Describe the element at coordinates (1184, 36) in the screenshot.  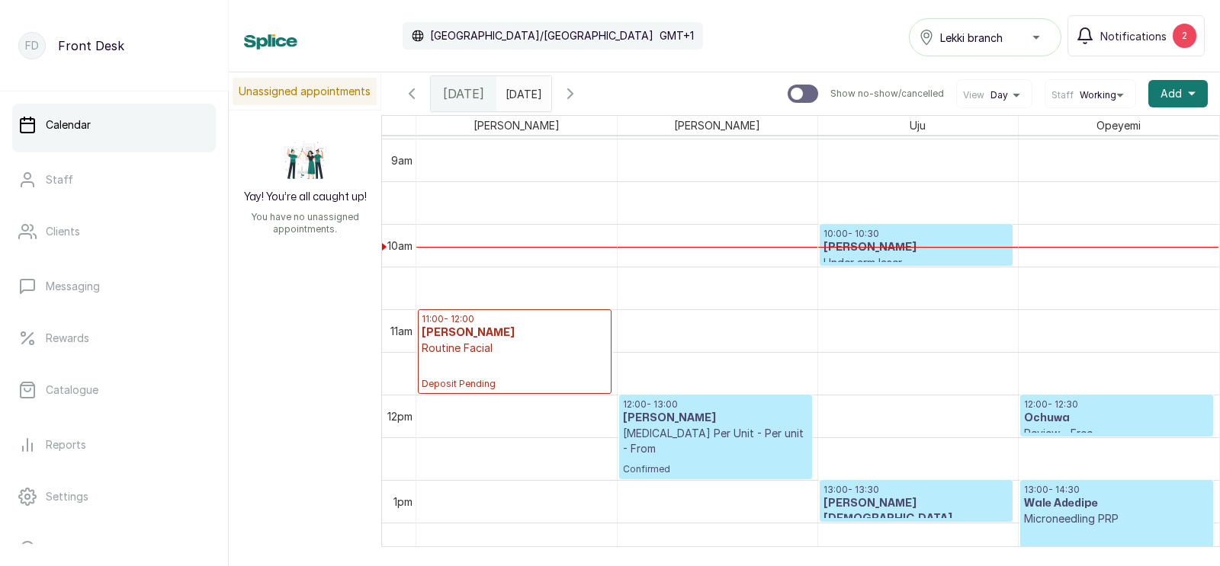
I see `div: 2` at that location.